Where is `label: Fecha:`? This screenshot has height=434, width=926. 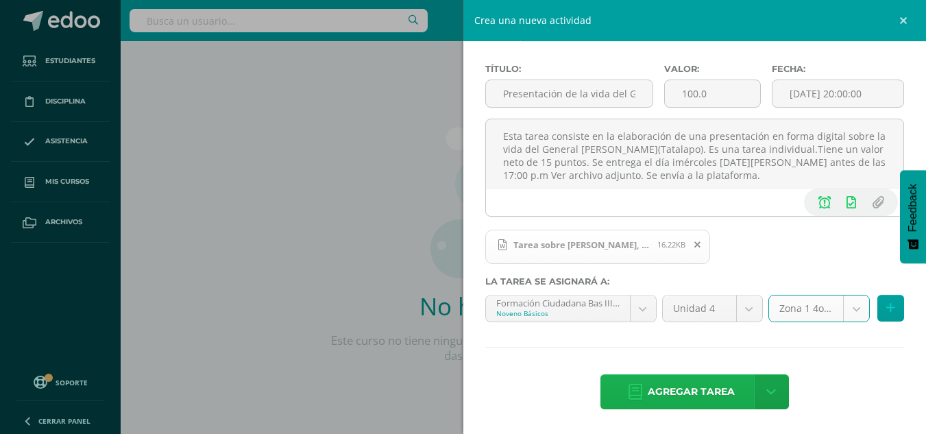 label: Fecha: is located at coordinates (838, 69).